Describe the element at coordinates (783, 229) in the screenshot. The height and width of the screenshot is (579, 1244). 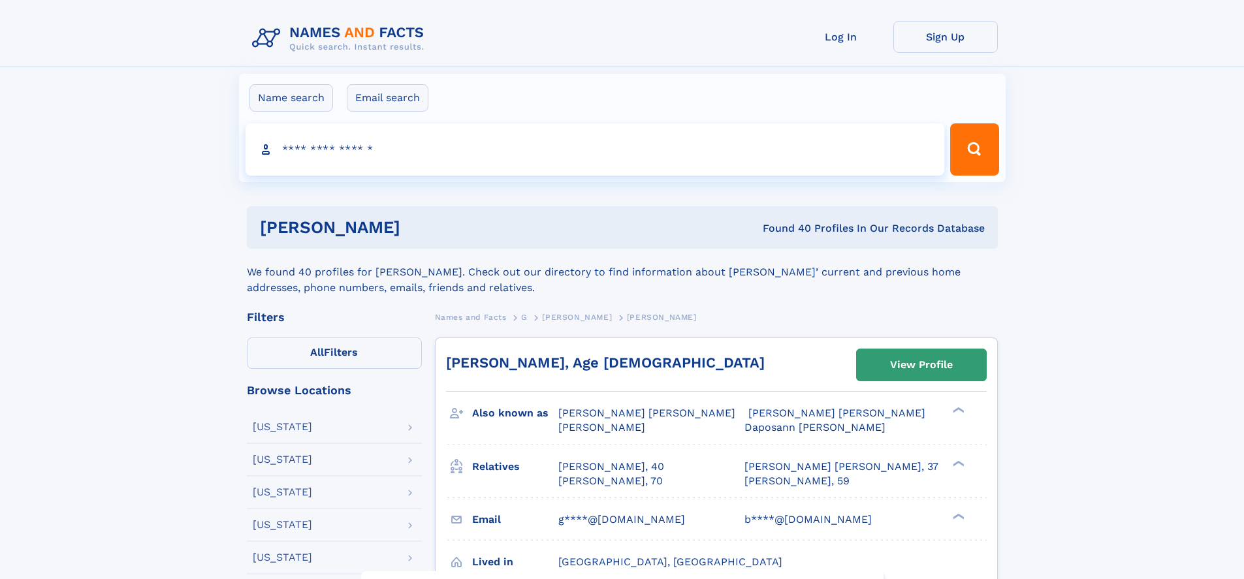
I see `div: Found 40 Profiles In Our Records Database` at that location.